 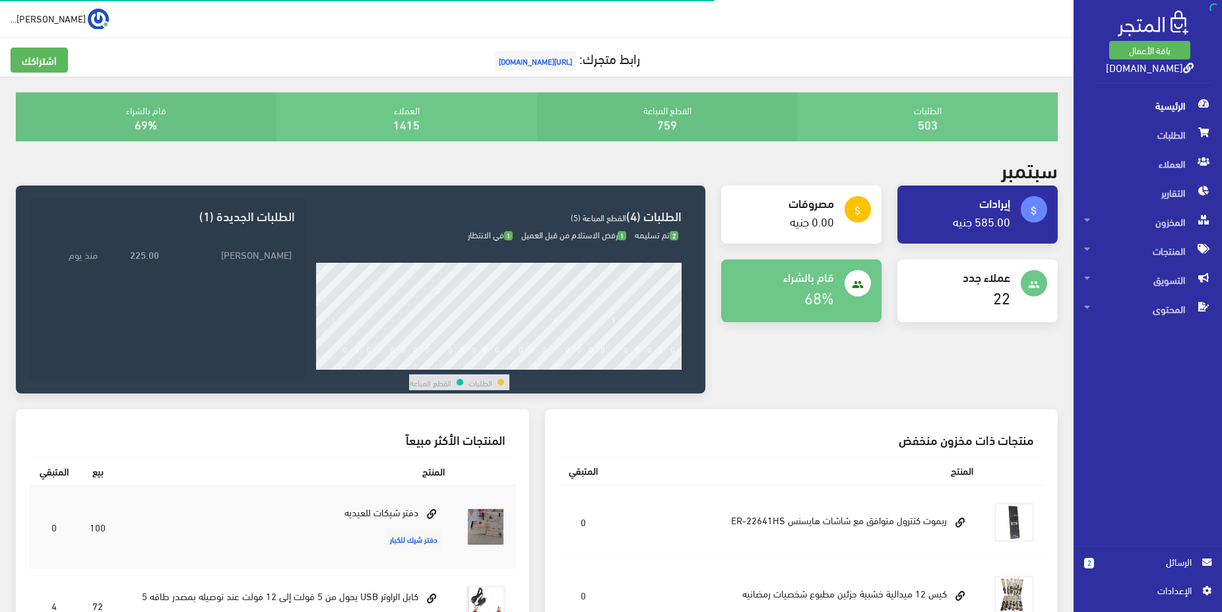 I want to click on h3: الطلبات الجديدة (1), so click(x=167, y=215).